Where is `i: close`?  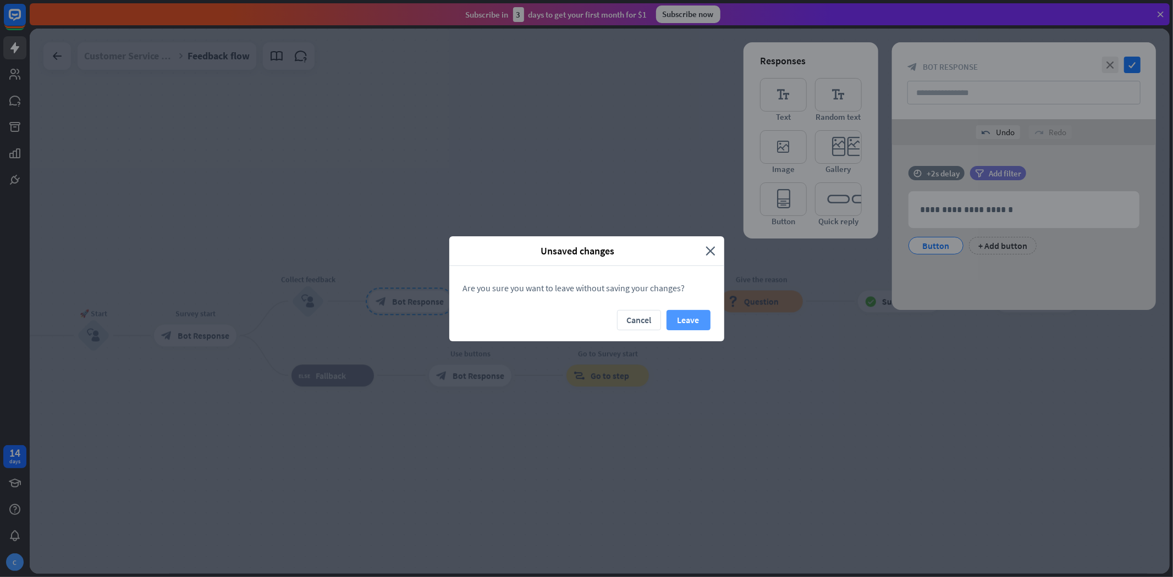
i: close is located at coordinates (711, 251).